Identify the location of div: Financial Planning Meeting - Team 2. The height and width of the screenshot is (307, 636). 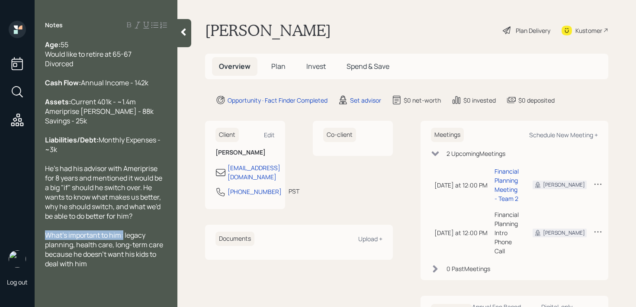
(507, 185).